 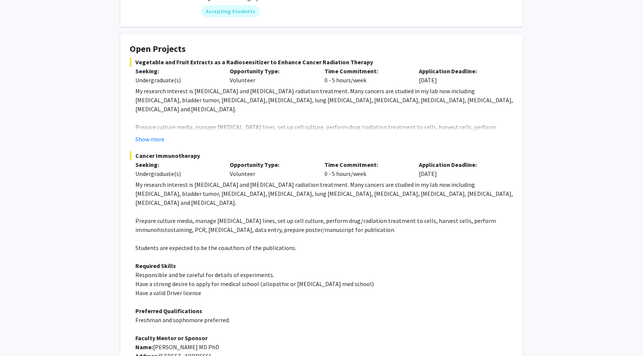 What do you see at coordinates (150, 139) in the screenshot?
I see `button: Show more` at bounding box center [150, 139].